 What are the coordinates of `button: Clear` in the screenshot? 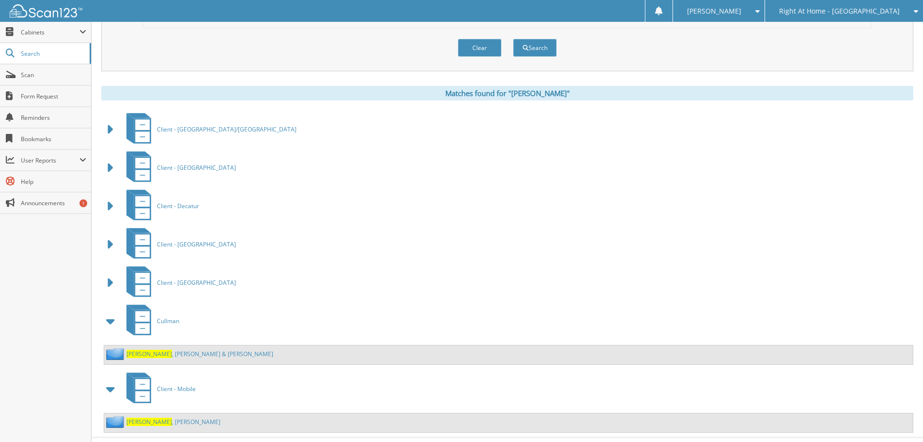 It's located at (480, 48).